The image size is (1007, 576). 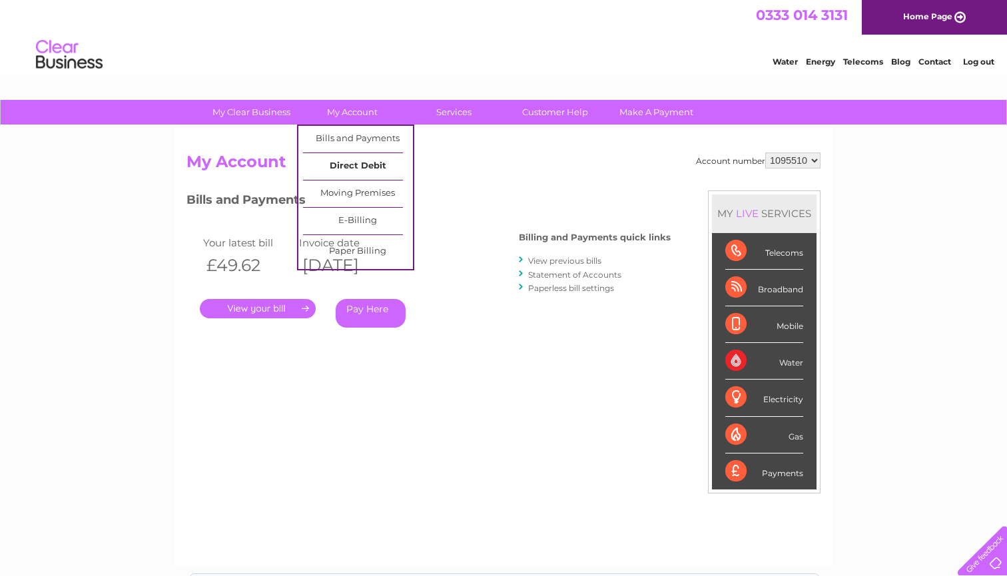 What do you see at coordinates (764, 251) in the screenshot?
I see `div: Telecoms` at bounding box center [764, 251].